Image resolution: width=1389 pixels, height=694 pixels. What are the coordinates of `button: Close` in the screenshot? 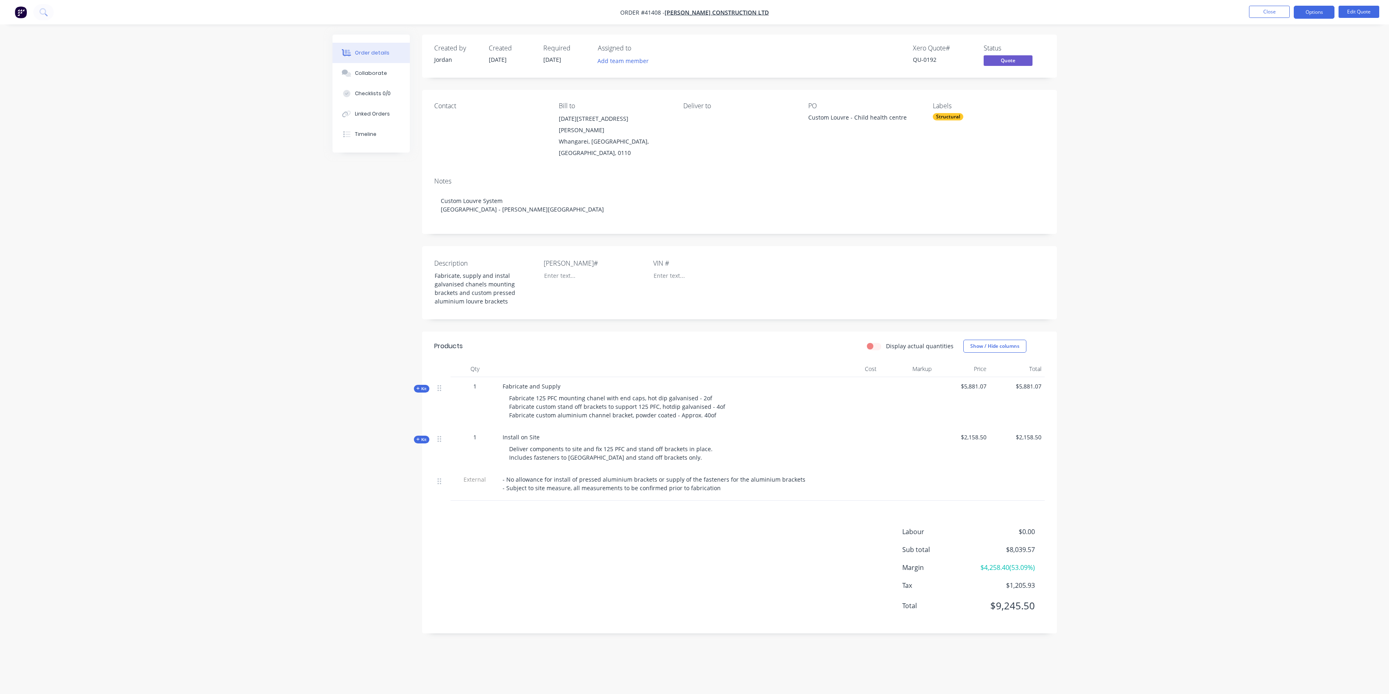 It's located at (1269, 12).